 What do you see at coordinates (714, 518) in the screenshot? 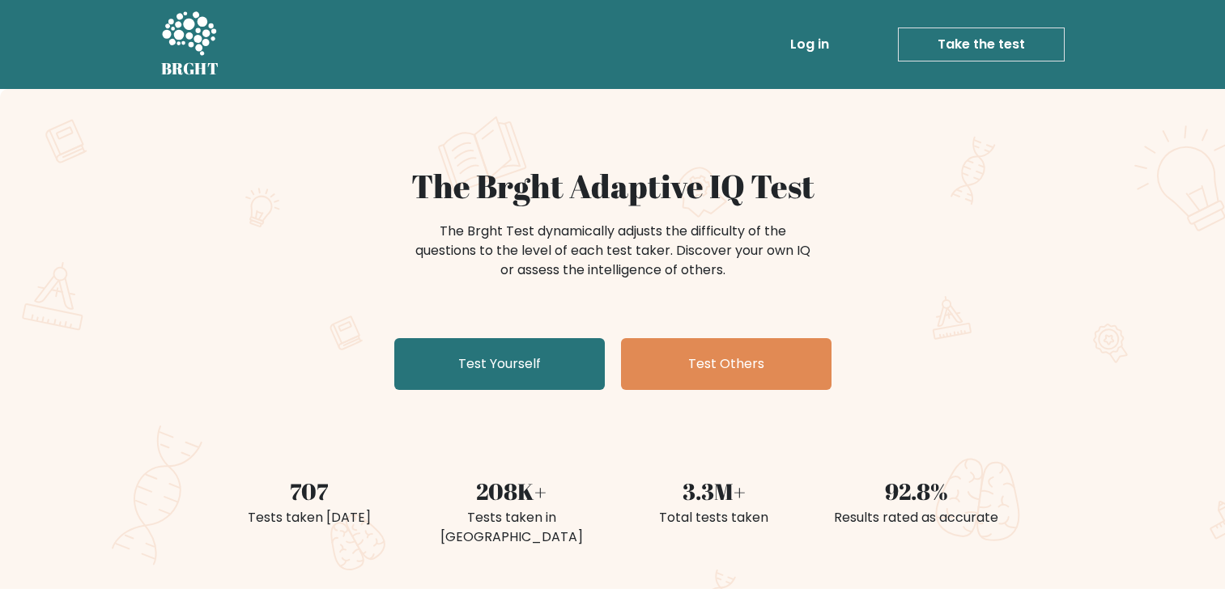
I see `div: Total tests taken` at bounding box center [714, 518].